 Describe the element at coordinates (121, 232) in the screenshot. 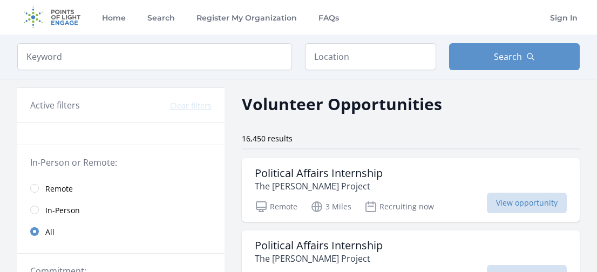

I see `a: All` at that location.